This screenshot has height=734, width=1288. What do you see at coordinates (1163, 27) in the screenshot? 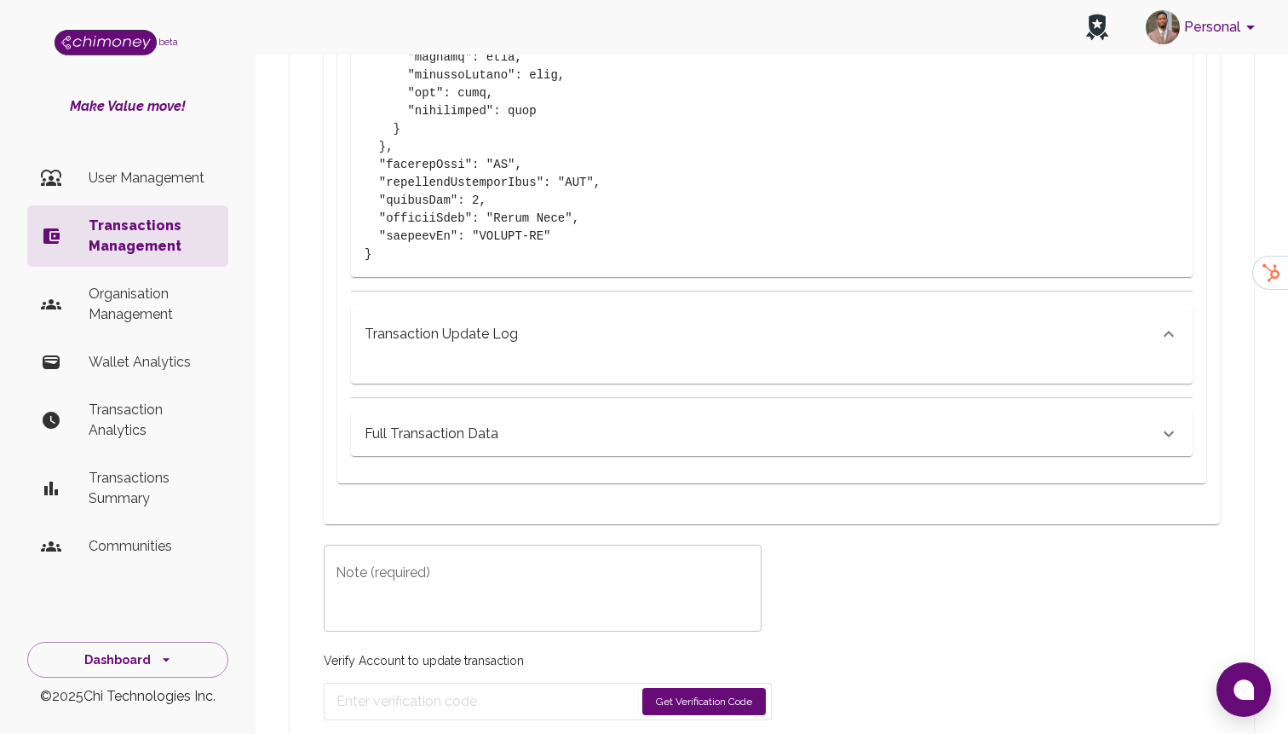
I see `img: avatar` at bounding box center [1163, 27].